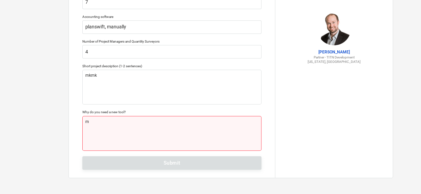 The height and width of the screenshot is (194, 421). Describe the element at coordinates (172, 112) in the screenshot. I see `div: Why do you need a new tool?` at that location.